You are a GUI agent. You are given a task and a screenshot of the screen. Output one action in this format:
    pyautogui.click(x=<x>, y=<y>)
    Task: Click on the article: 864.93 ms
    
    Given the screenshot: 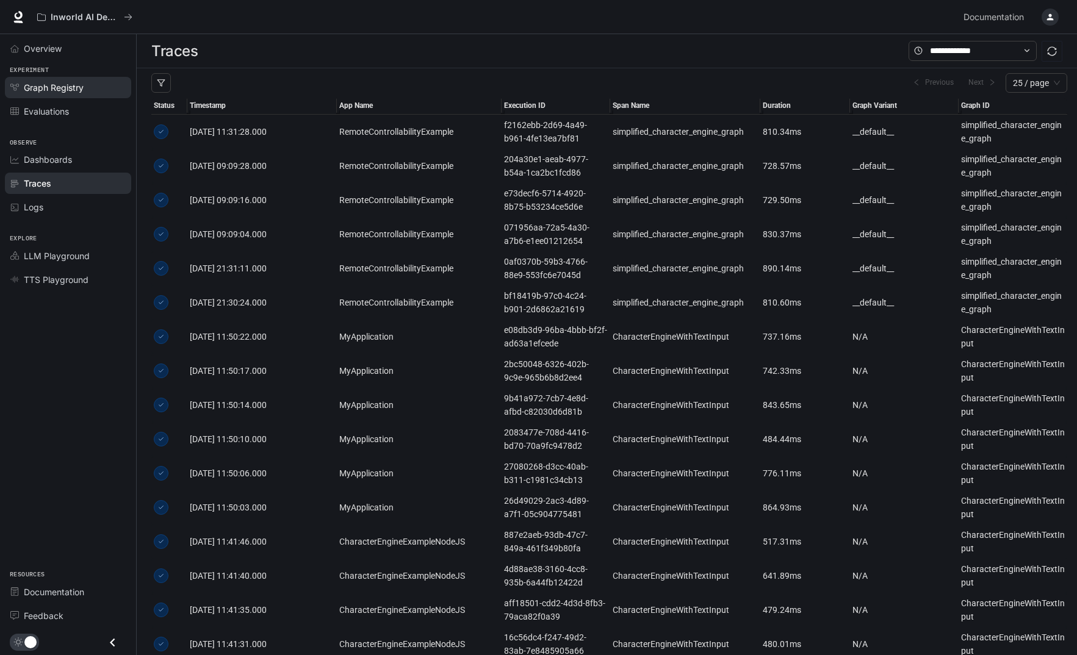 What is the action you would take?
    pyautogui.click(x=805, y=508)
    